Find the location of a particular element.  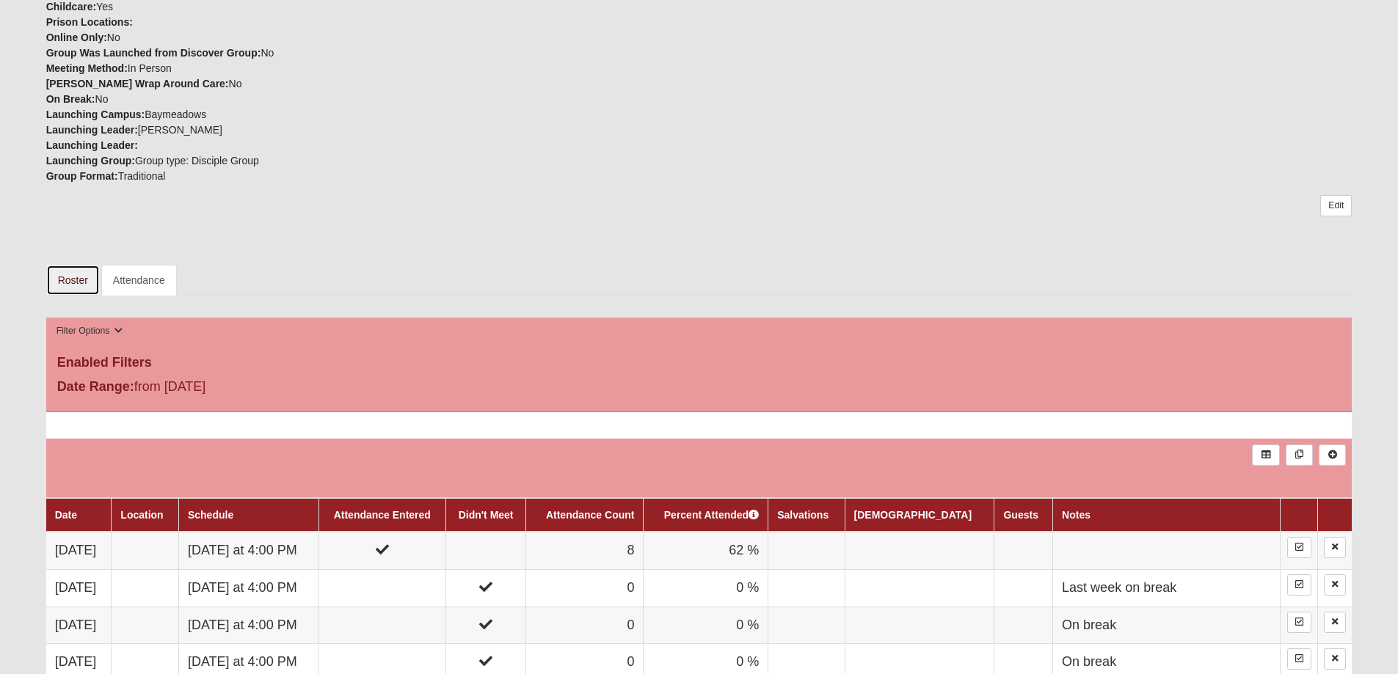

td: On break is located at coordinates (1167, 625).